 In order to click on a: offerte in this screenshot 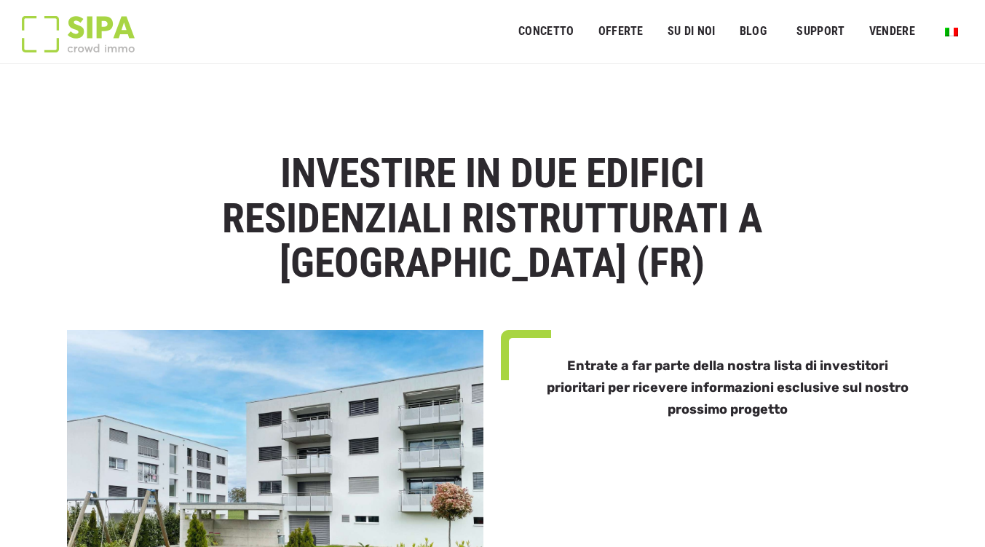, I will do `click(620, 31)`.